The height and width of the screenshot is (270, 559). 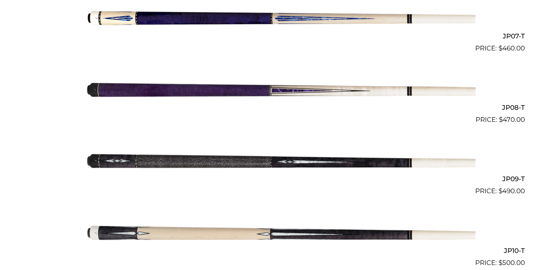 What do you see at coordinates (280, 179) in the screenshot?
I see `h2: JP09-T` at bounding box center [280, 179].